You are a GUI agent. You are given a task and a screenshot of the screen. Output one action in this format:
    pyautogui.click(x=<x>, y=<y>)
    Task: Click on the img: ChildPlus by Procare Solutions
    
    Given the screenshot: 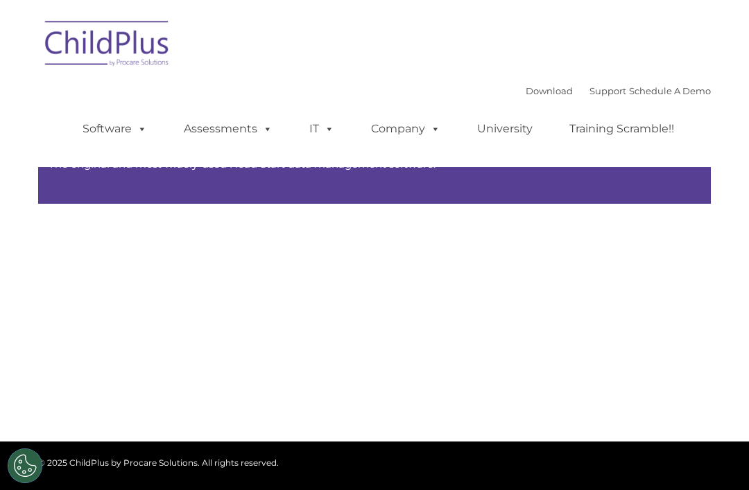 What is the action you would take?
    pyautogui.click(x=107, y=46)
    